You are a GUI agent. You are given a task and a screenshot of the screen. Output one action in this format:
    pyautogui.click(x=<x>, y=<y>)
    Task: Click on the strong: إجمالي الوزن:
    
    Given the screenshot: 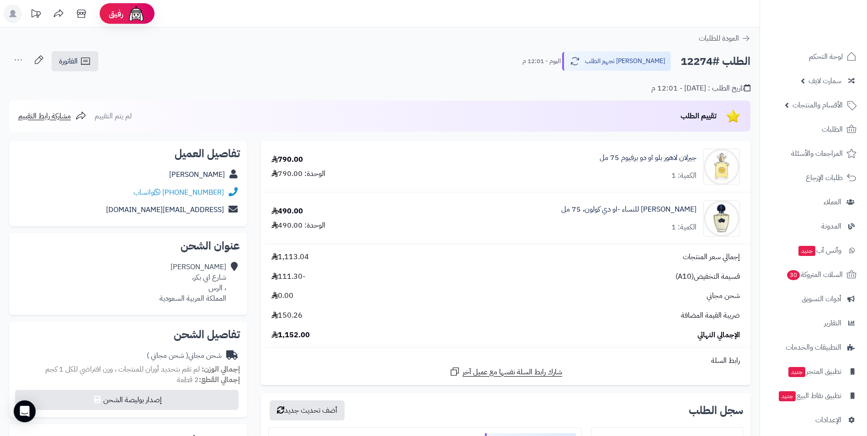 What is the action you would take?
    pyautogui.click(x=221, y=369)
    